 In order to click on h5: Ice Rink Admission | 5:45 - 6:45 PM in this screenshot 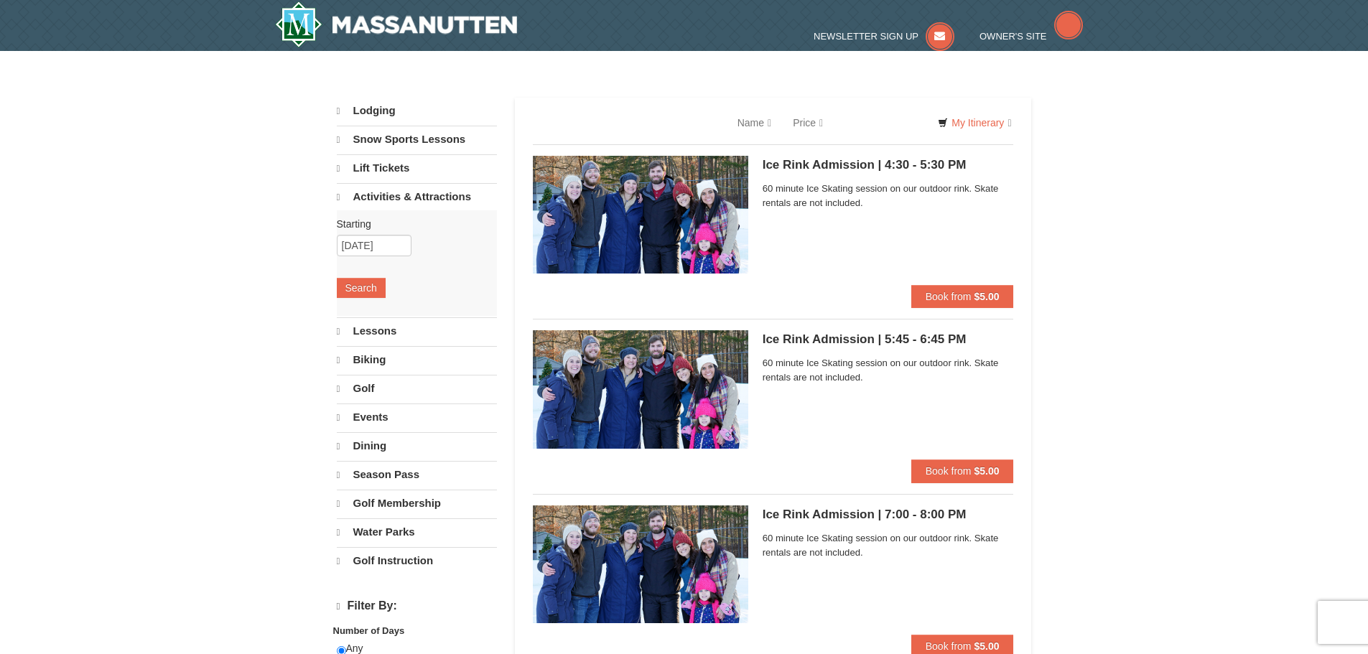, I will do `click(888, 340)`.